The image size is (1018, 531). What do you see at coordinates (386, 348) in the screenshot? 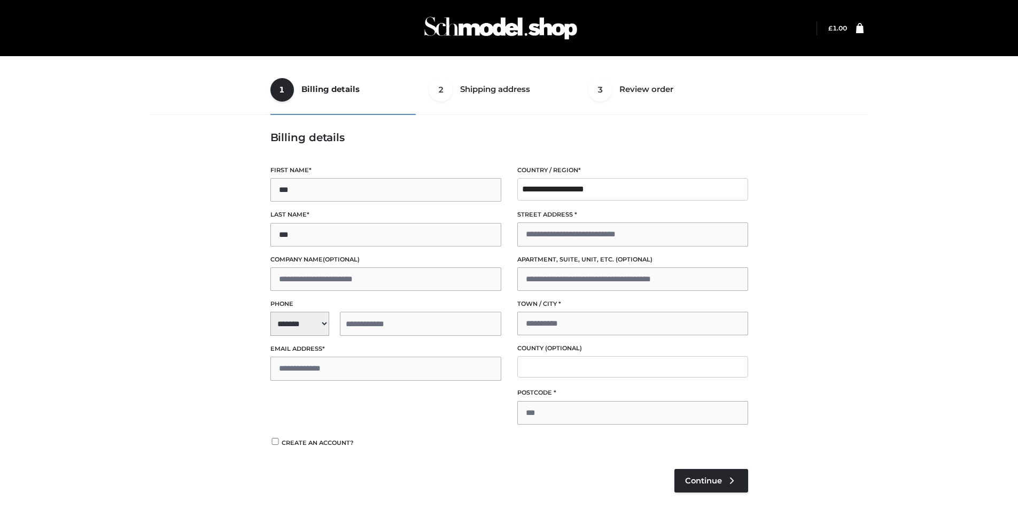
I see `label: Email address` at bounding box center [386, 348].